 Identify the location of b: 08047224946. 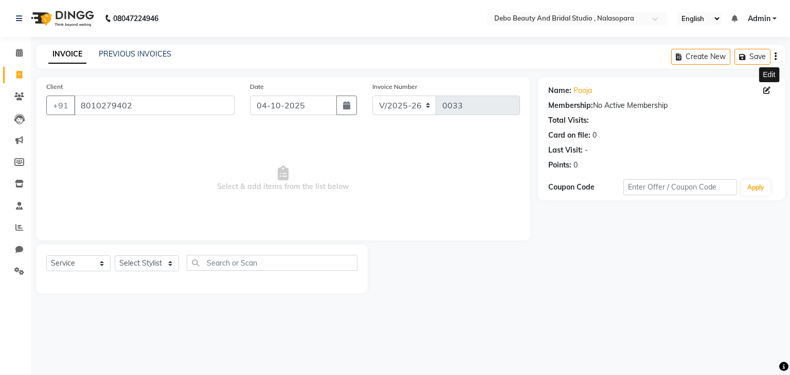
(136, 19).